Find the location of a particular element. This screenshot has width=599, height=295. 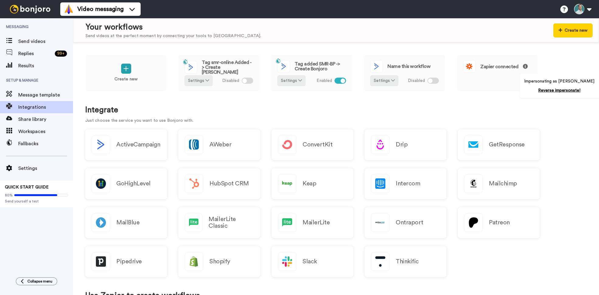

a: Create new is located at coordinates (126, 73).